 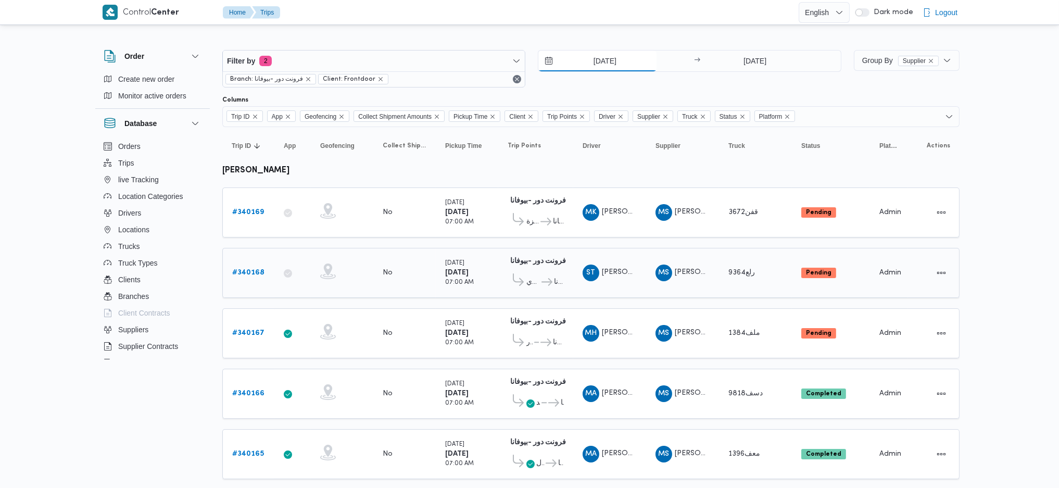 I want to click on a: #340166, so click(x=248, y=394).